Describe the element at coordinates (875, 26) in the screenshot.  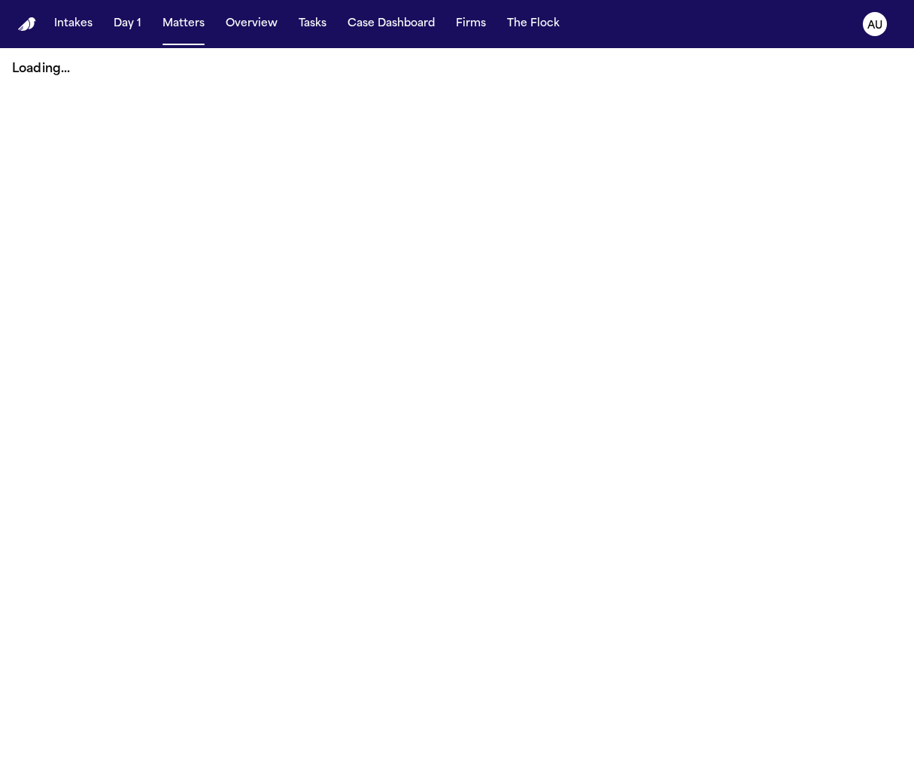
I see `text: AU` at that location.